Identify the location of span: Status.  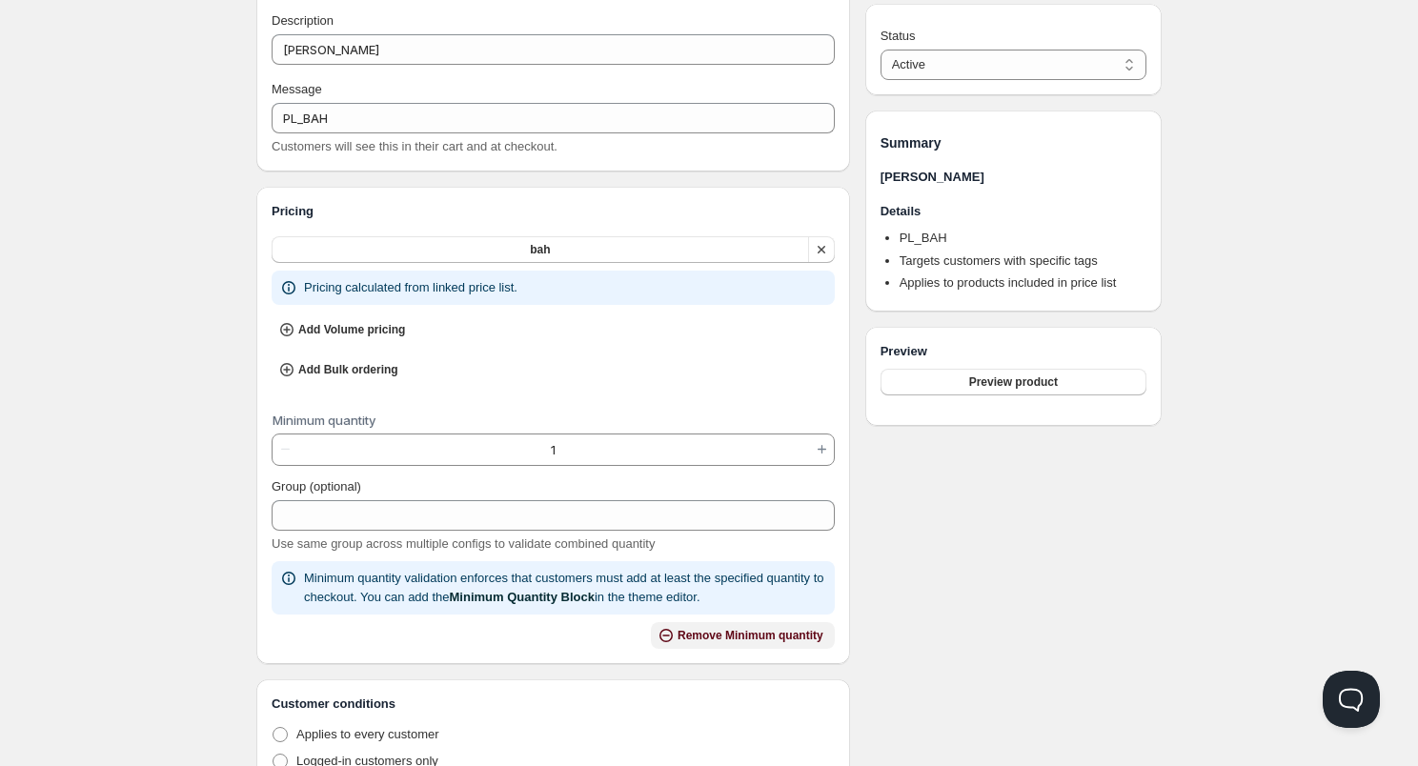
(898, 35).